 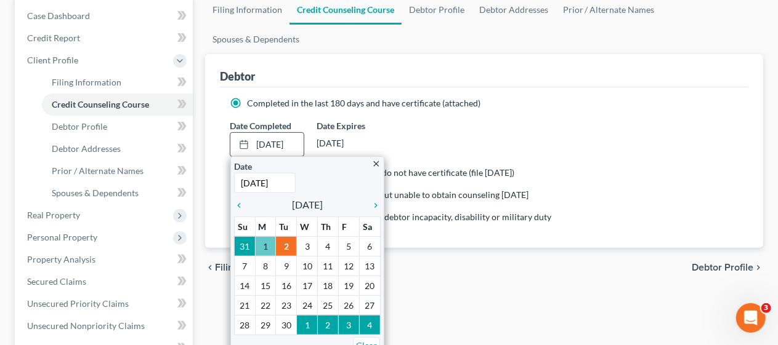 What do you see at coordinates (265, 325) in the screenshot?
I see `td: 29` at bounding box center [265, 325].